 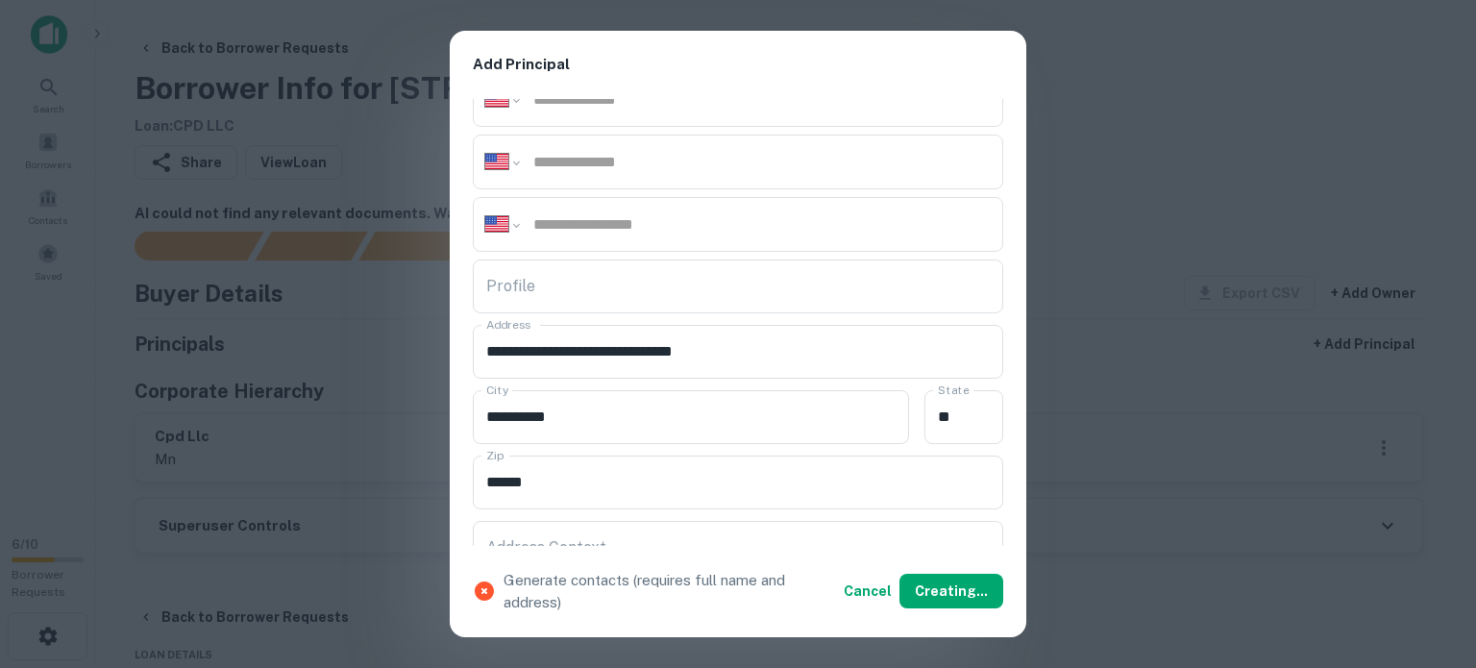 I want to click on label: Address, so click(x=508, y=324).